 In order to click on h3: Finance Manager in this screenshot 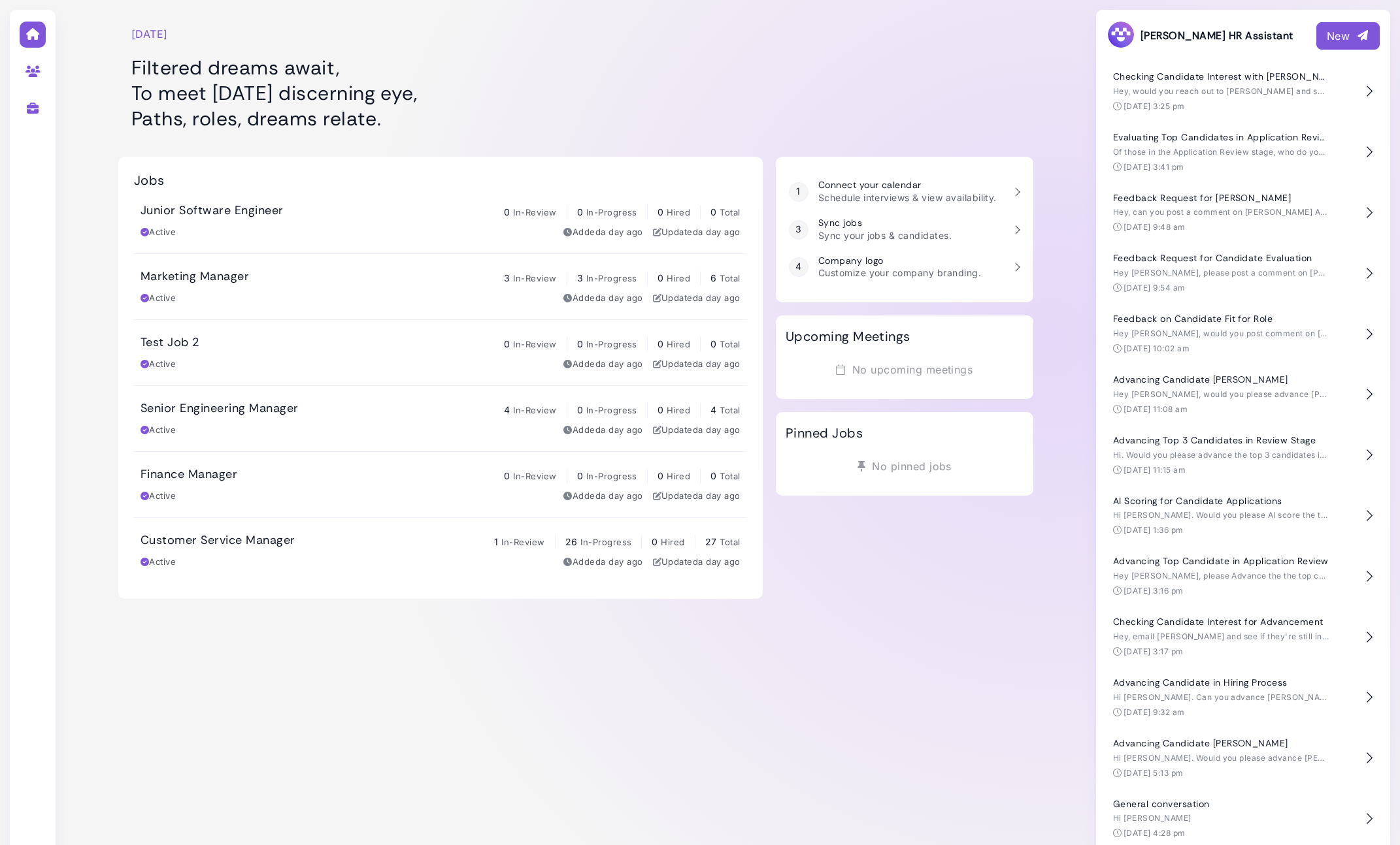, I will do `click(188, 475)`.